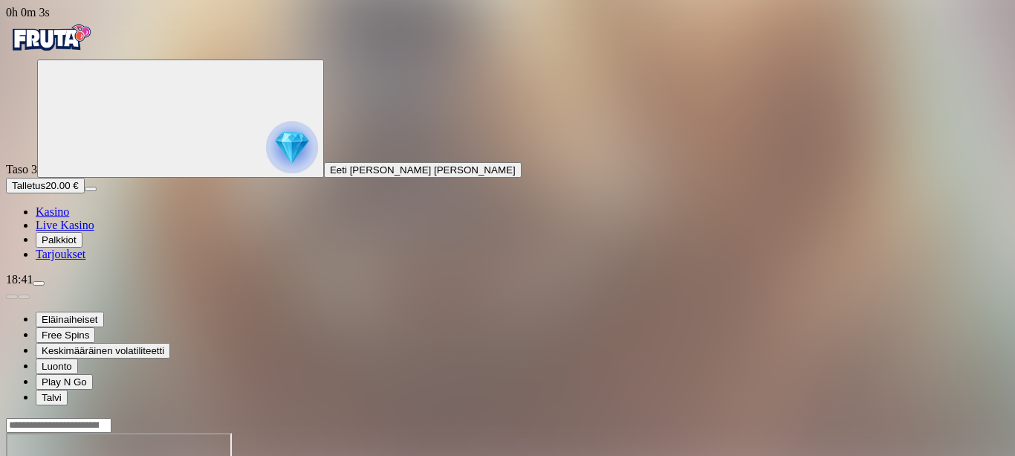  I want to click on span: Talletus, so click(28, 185).